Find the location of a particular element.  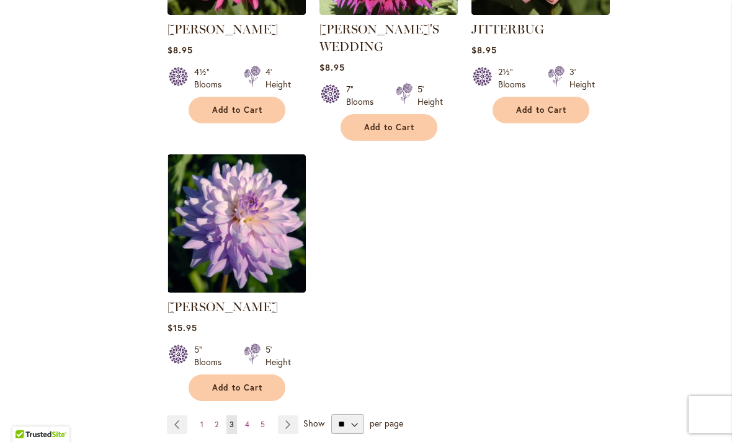

div: 2½" Blooms is located at coordinates (515, 78).